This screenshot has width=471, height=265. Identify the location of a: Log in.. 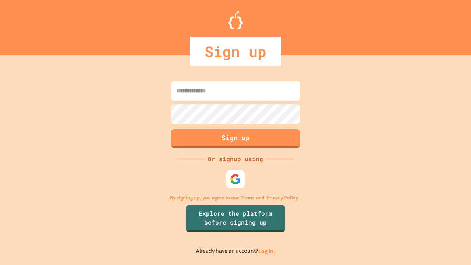
(267, 251).